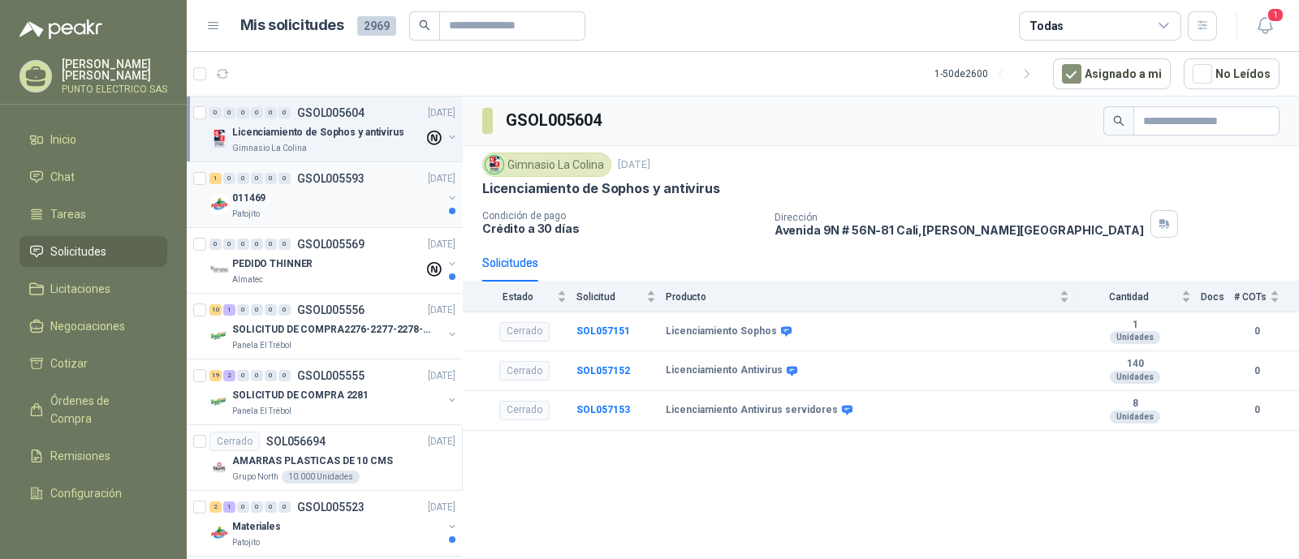 This screenshot has height=559, width=1299. Describe the element at coordinates (292, 25) in the screenshot. I see `h1: Mis solicitudes` at that location.